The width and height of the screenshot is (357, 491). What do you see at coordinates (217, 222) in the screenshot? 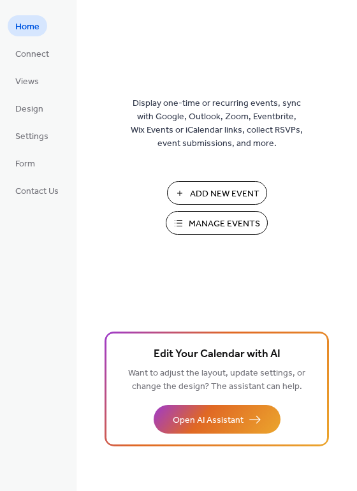
I see `button: Manage Events` at bounding box center [217, 222].